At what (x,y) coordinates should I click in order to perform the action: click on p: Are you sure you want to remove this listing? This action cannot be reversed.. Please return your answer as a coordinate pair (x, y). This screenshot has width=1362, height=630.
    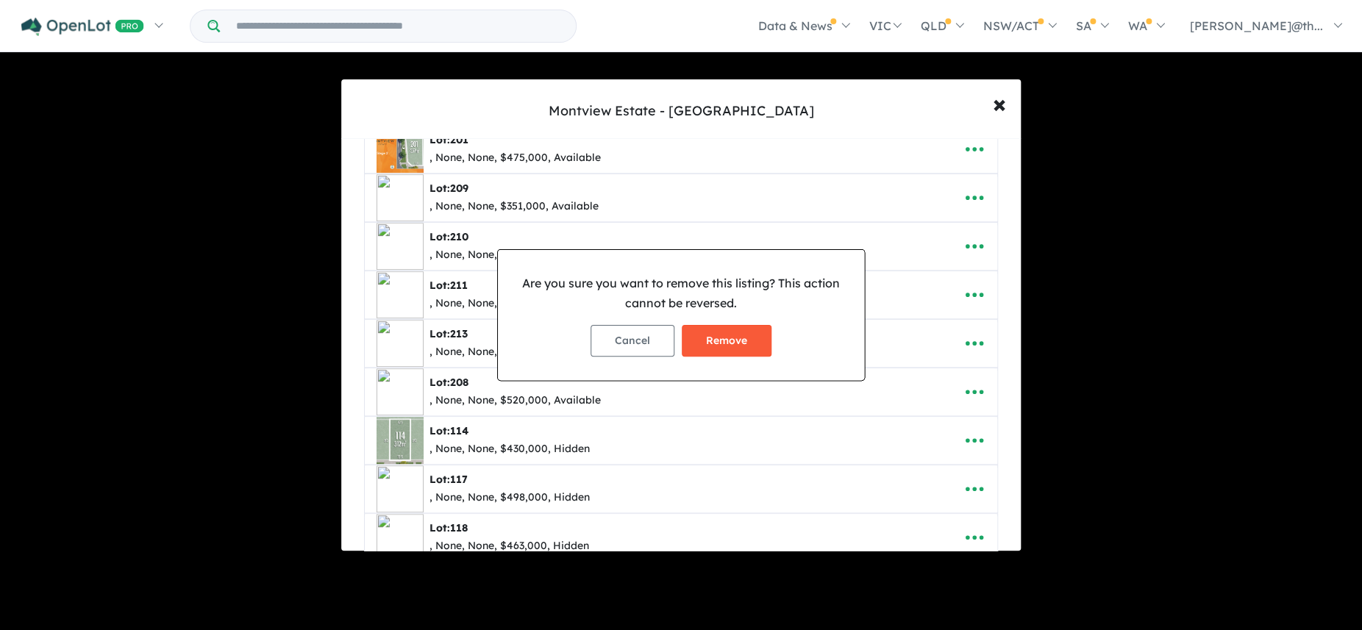
    Looking at the image, I should click on (681, 293).